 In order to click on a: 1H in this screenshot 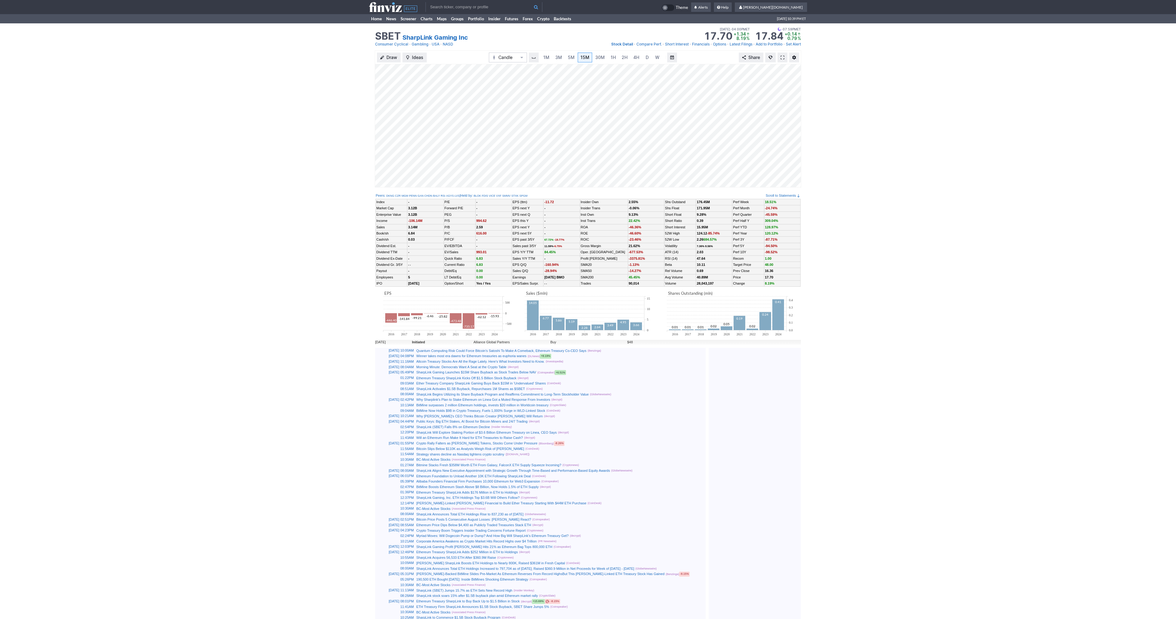, I will do `click(613, 57)`.